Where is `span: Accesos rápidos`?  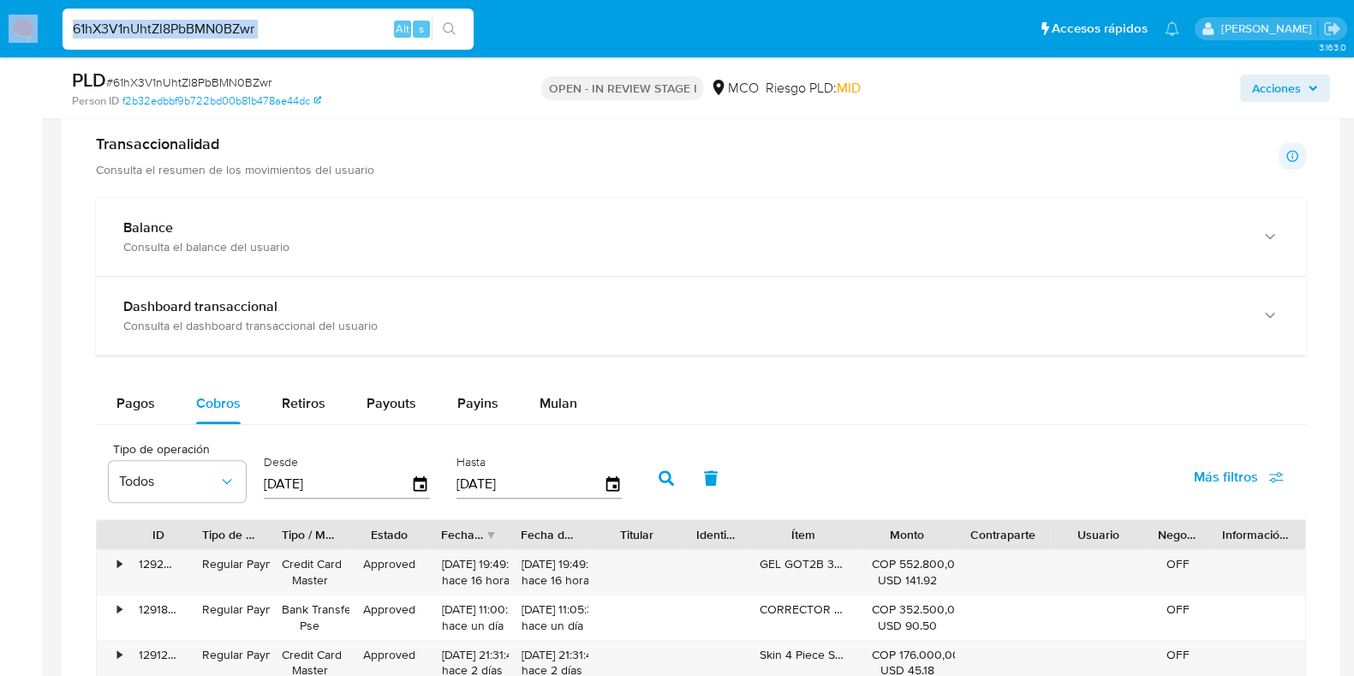 span: Accesos rápidos is located at coordinates (1100, 28).